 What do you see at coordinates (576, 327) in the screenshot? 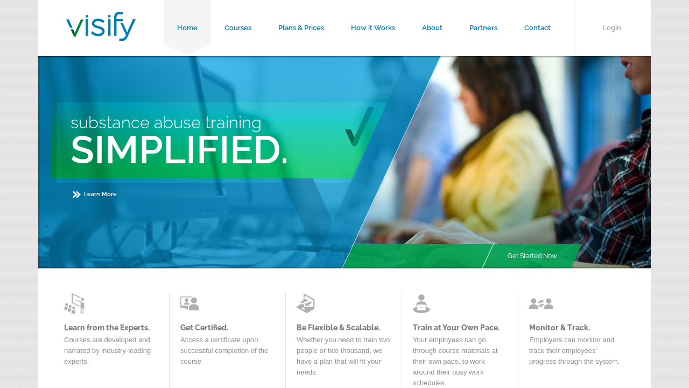
I see `a: Monitor & Track.` at bounding box center [576, 327].